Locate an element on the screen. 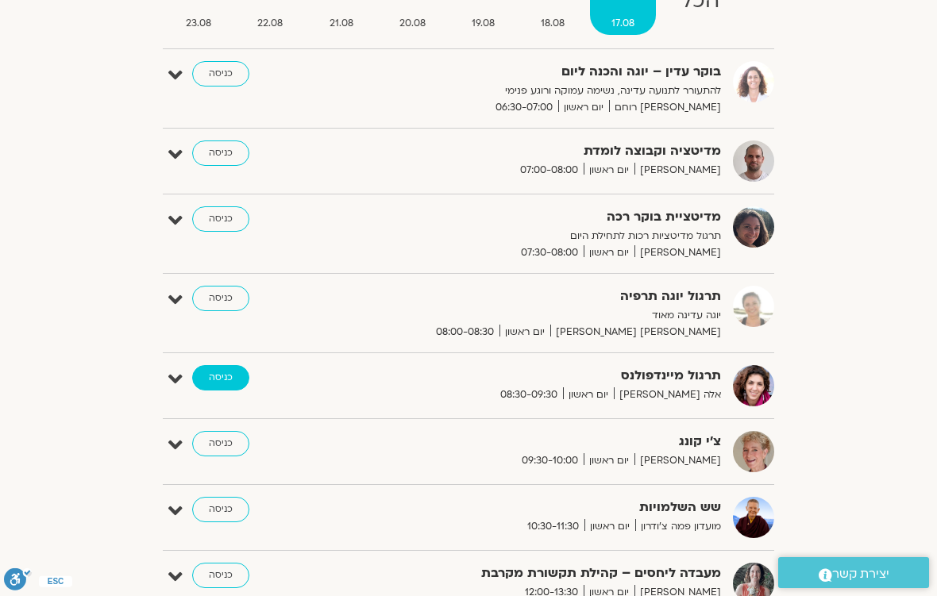  strong: מדיטציה וקבוצה לומדת is located at coordinates (550, 151).